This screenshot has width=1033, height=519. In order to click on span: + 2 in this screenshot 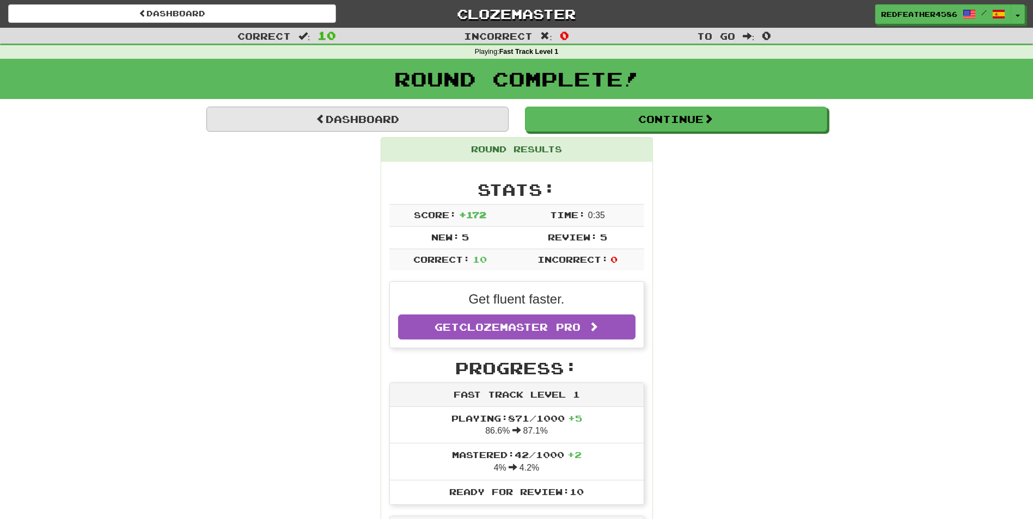, I will do `click(574, 455)`.